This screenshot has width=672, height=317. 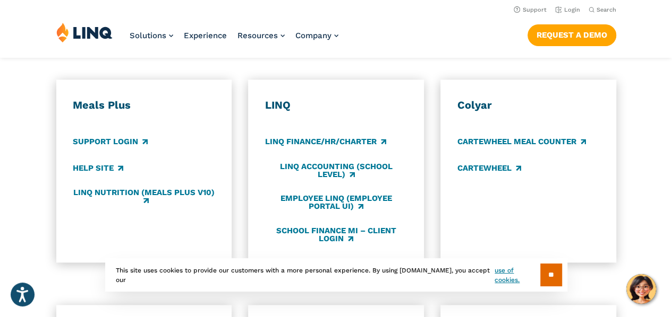 I want to click on nav: Primary Navigation, so click(x=234, y=40).